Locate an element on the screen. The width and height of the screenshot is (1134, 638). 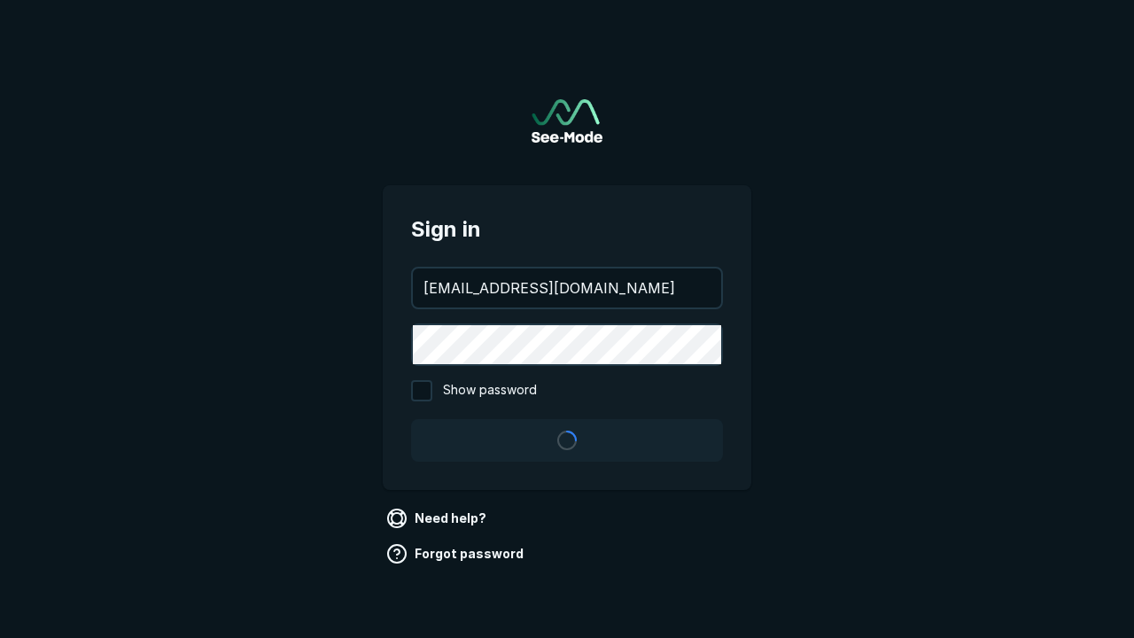
img: See-Mode Logo is located at coordinates (567, 120).